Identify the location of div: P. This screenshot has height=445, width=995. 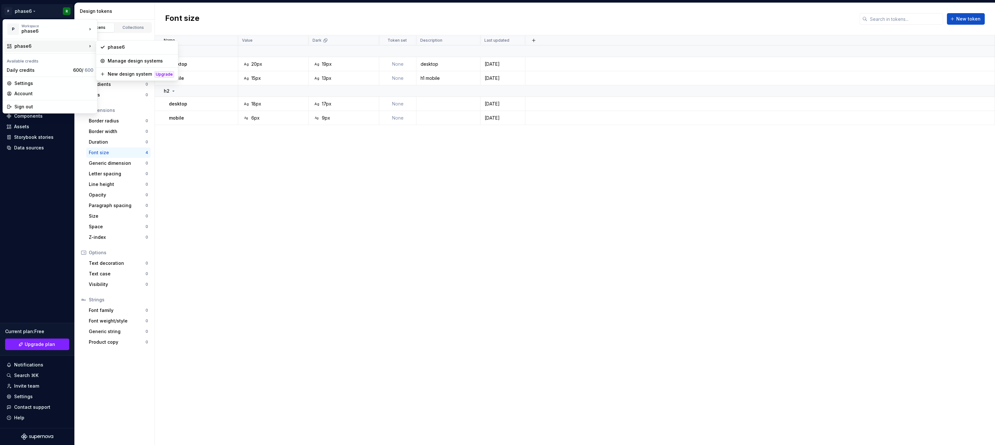
(13, 29).